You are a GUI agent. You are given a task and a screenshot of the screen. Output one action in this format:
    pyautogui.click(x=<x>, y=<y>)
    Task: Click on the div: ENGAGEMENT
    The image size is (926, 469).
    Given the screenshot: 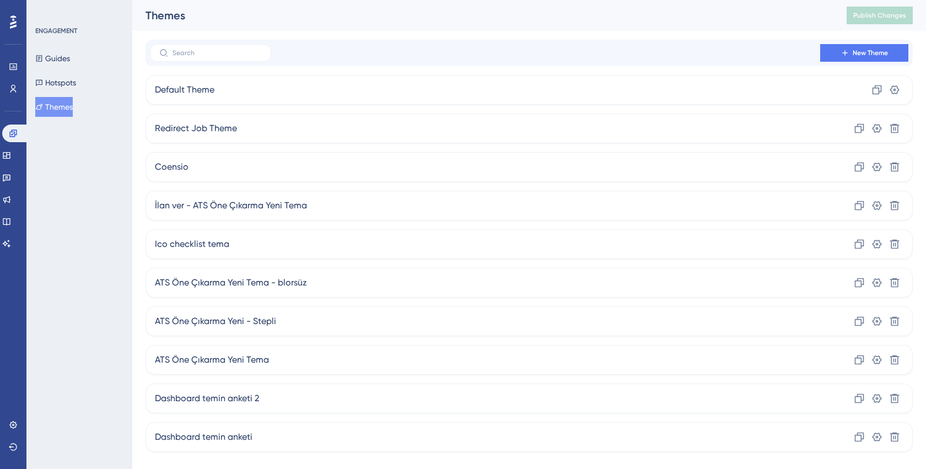 What is the action you would take?
    pyautogui.click(x=56, y=31)
    